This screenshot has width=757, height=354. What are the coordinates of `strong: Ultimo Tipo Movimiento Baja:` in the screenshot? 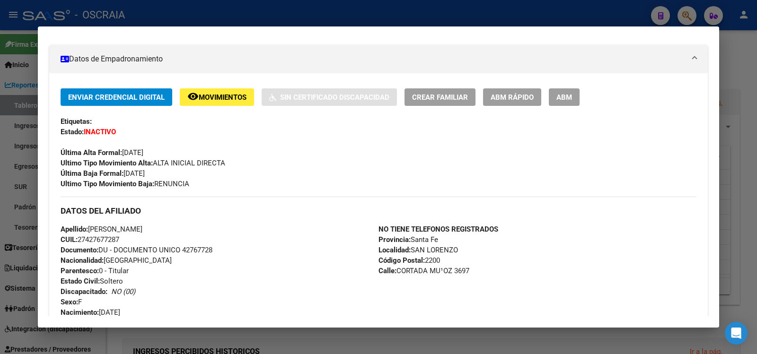 It's located at (107, 184).